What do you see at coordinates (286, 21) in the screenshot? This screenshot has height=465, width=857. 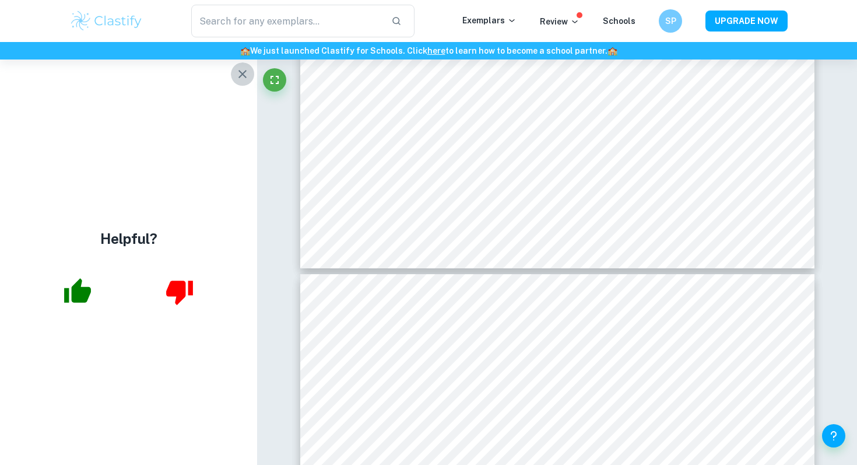 I see `input: Search for any exemplars...` at bounding box center [286, 21].